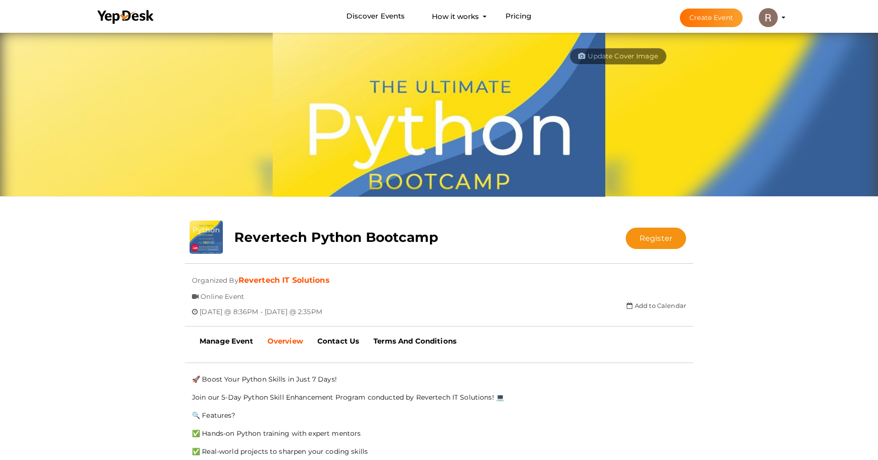 The height and width of the screenshot is (460, 878). What do you see at coordinates (415, 341) in the screenshot?
I see `a: Terms And Conditions` at bounding box center [415, 341].